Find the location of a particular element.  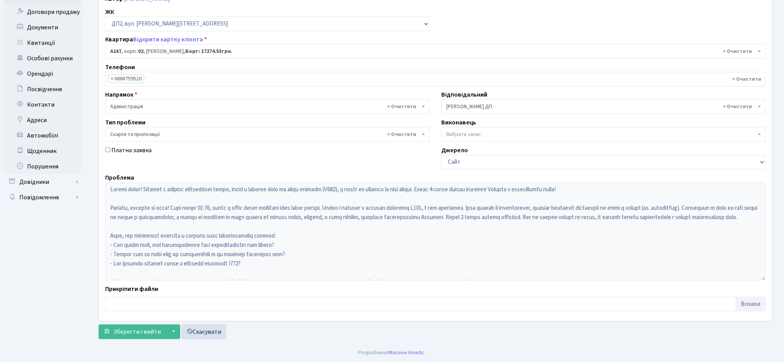

a: Орендарі is located at coordinates (43, 74).